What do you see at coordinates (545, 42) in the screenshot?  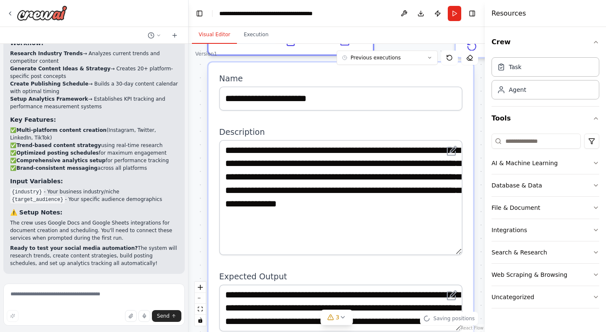 I see `button: Crew` at bounding box center [545, 42].